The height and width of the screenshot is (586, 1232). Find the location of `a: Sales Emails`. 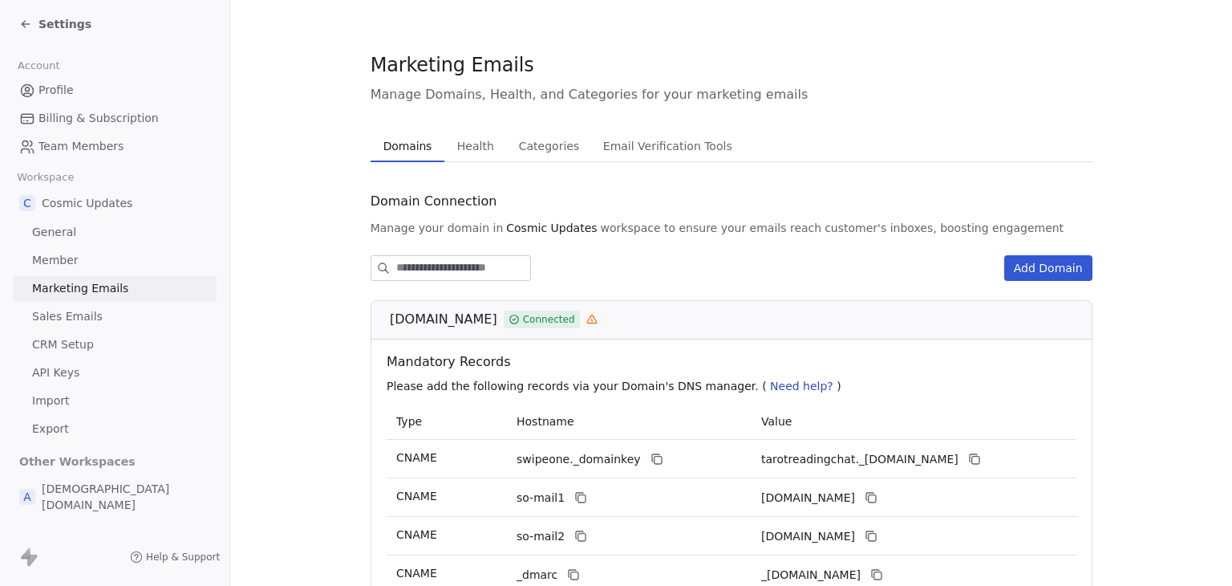

a: Sales Emails is located at coordinates (115, 316).